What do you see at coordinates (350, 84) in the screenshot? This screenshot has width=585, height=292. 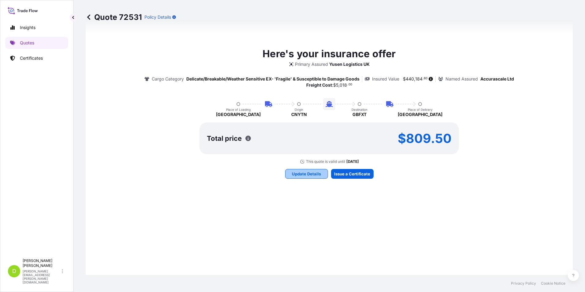 I see `span: 00` at bounding box center [350, 84].